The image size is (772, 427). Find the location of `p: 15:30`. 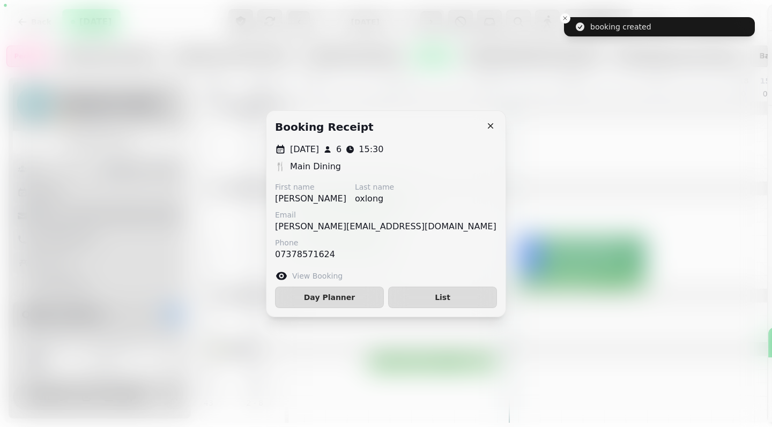

p: 15:30 is located at coordinates (371, 150).